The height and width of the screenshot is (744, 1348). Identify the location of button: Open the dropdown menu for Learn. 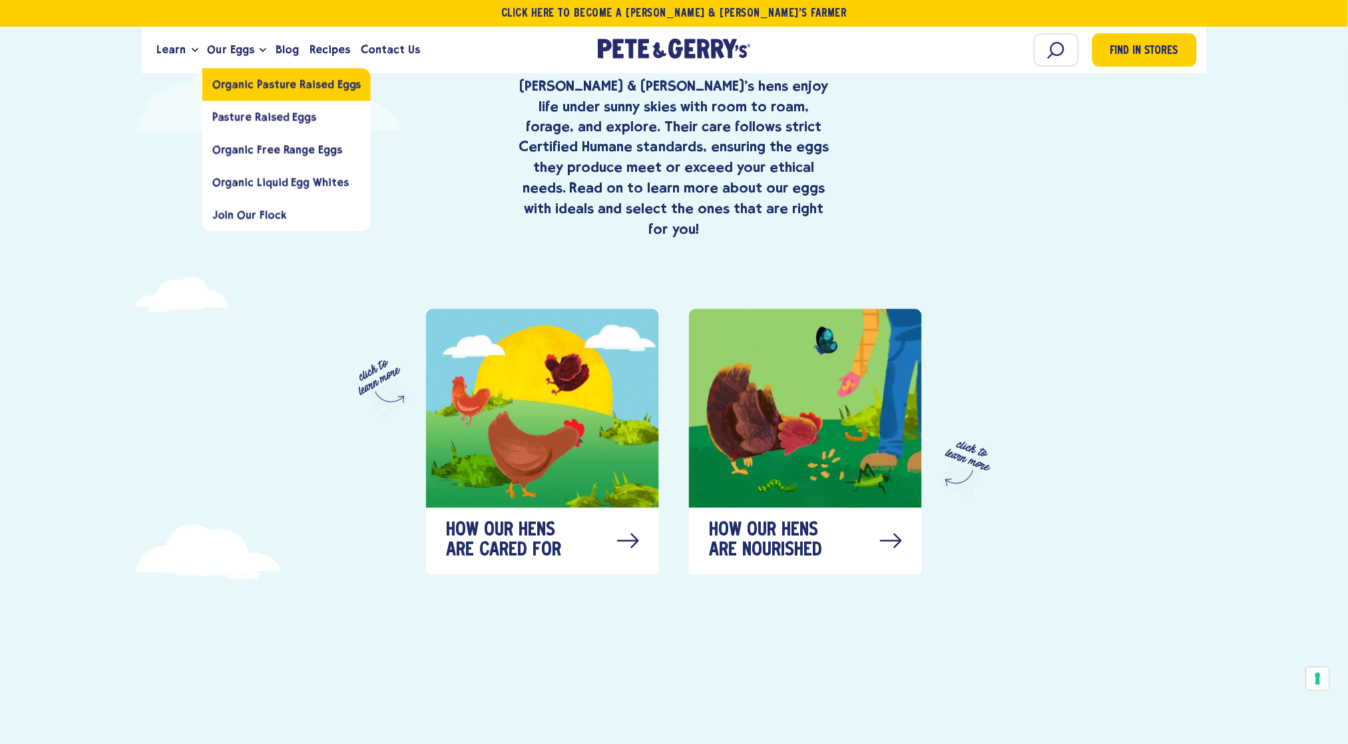
(195, 50).